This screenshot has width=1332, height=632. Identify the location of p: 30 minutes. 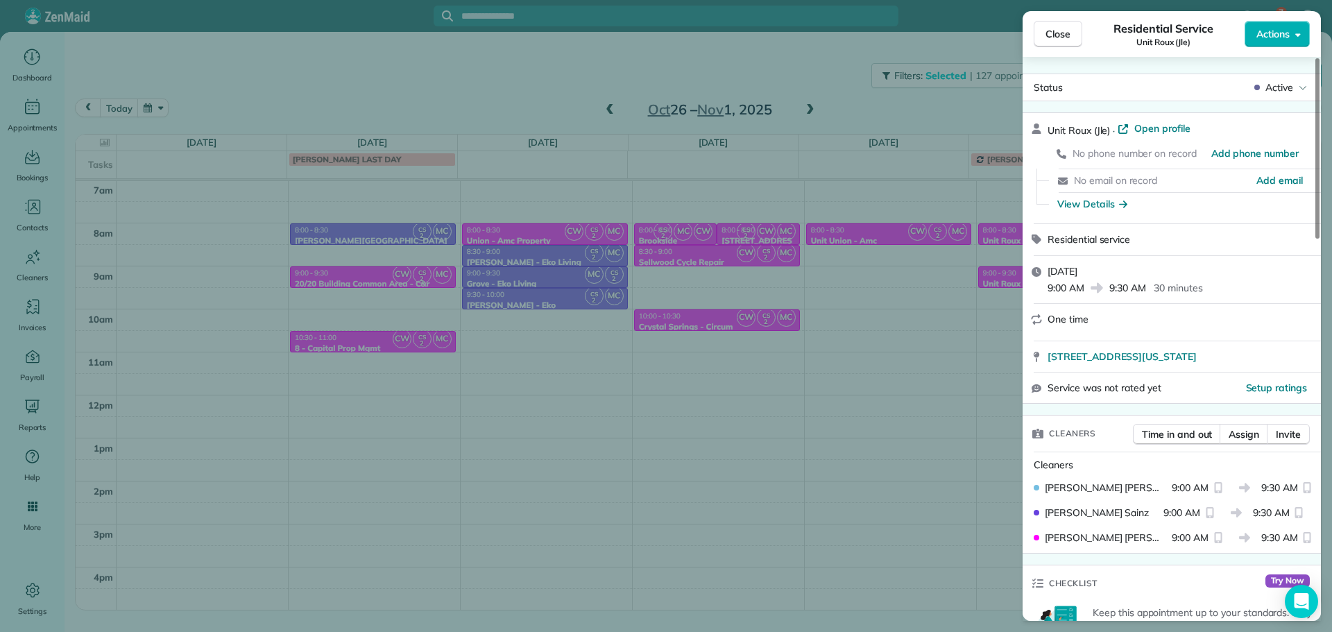
(1178, 288).